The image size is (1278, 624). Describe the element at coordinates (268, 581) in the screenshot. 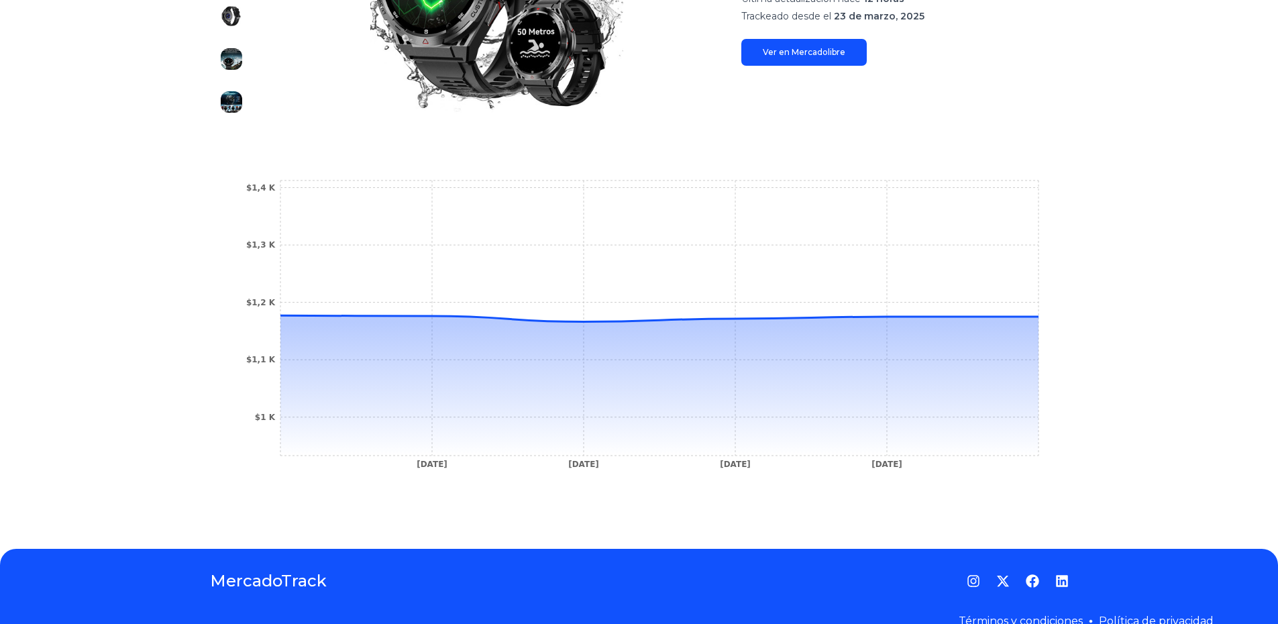

I see `h1: MercadoTrack` at that location.